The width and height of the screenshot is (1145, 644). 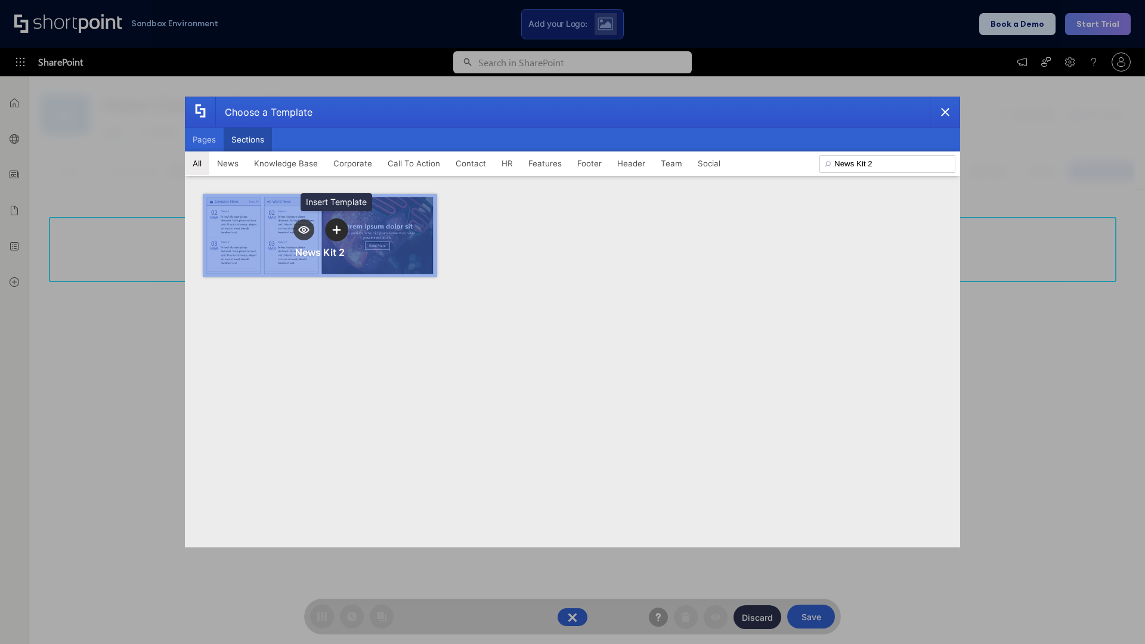 I want to click on input: Search, so click(x=887, y=164).